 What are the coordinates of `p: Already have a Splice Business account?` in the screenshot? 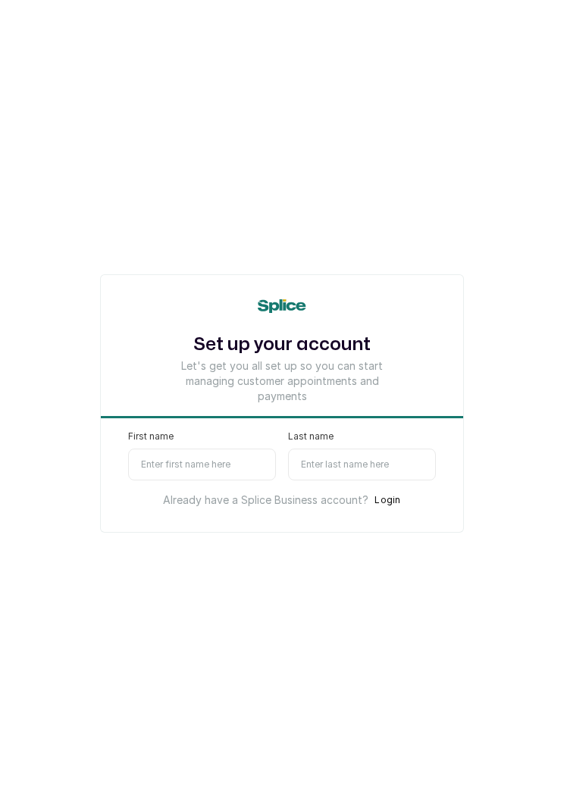 It's located at (265, 500).